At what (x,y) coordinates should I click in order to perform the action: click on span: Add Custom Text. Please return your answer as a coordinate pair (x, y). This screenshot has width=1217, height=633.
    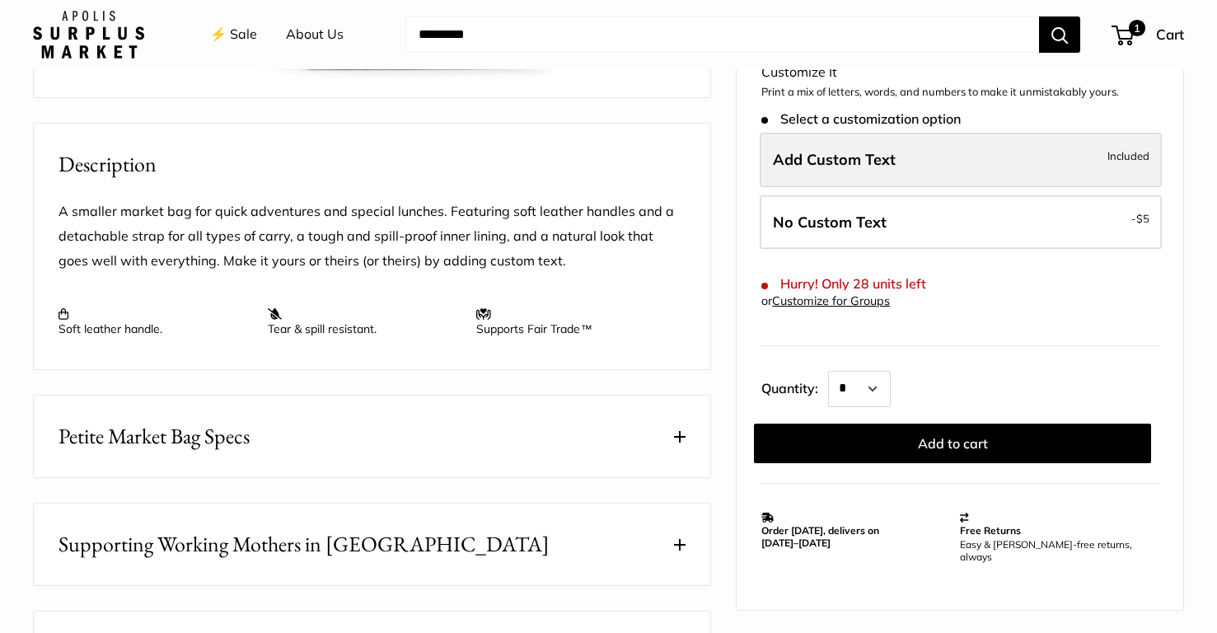
    Looking at the image, I should click on (834, 159).